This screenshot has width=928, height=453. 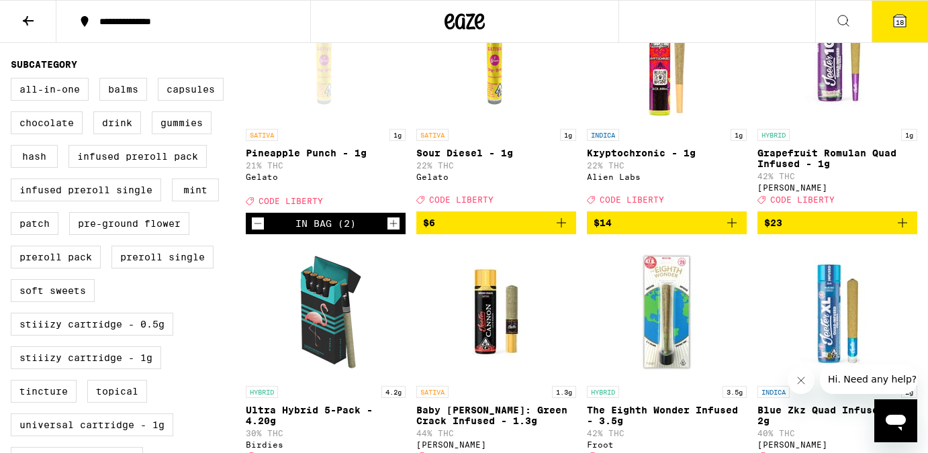 I want to click on p: 40% THC, so click(x=837, y=433).